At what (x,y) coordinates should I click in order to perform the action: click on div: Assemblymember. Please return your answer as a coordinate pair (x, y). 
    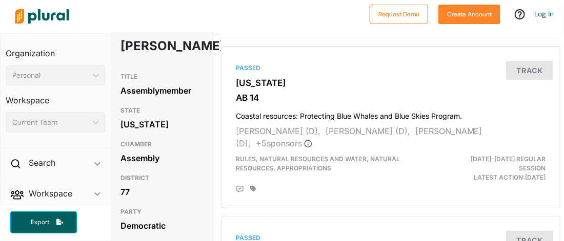
    Looking at the image, I should click on (160, 91).